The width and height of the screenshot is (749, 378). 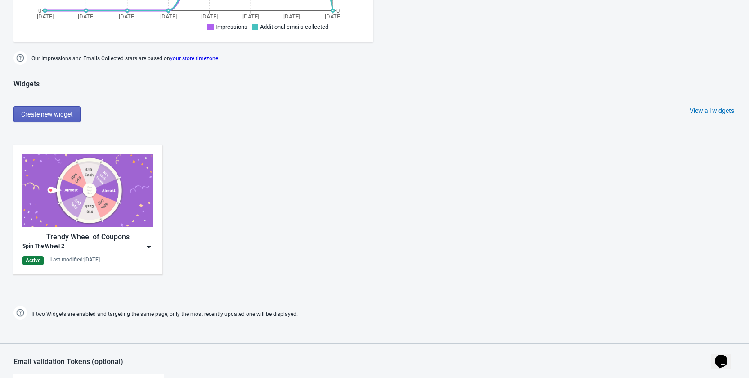 I want to click on div: Spin The Wheel 2, so click(x=43, y=247).